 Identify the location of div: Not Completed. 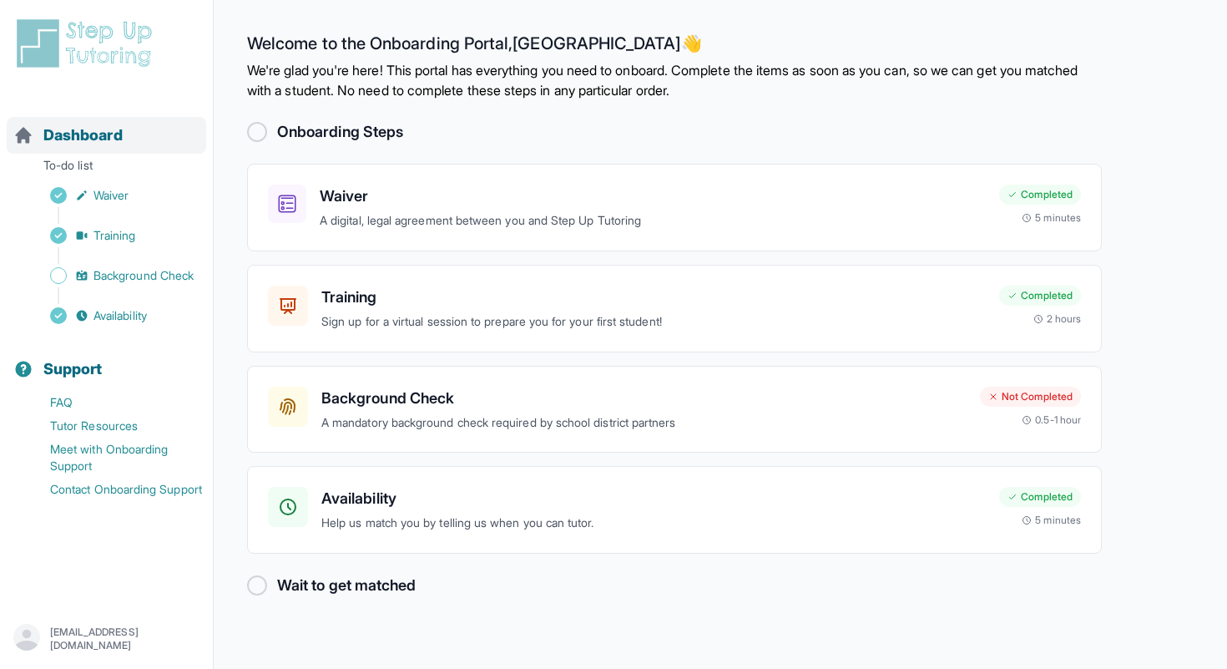
(1030, 396).